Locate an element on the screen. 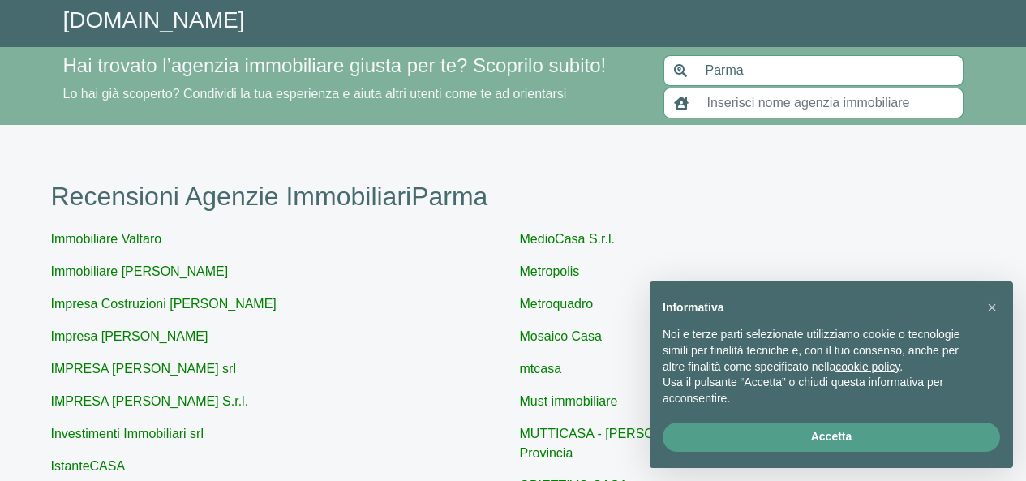 Image resolution: width=1026 pixels, height=481 pixels. p: Lo hai già scoperto? Condividi la tua esperienza e aiuta altri utenti come te ad orientarsi is located at coordinates (354, 94).